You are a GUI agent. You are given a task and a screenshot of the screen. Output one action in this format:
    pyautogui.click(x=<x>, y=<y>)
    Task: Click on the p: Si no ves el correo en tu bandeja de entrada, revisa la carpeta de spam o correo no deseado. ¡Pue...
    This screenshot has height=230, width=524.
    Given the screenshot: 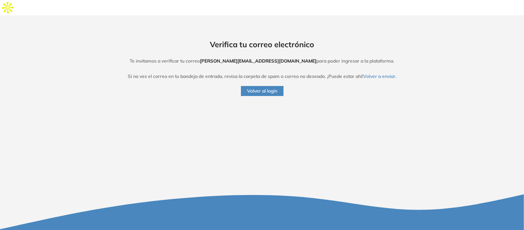 What is the action you would take?
    pyautogui.click(x=262, y=76)
    